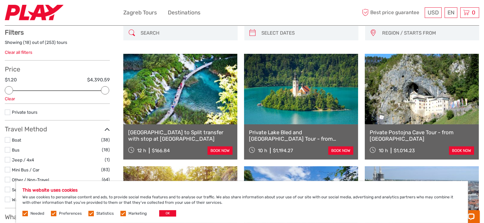  What do you see at coordinates (26, 170) in the screenshot?
I see `a: Mini Bus / Car` at bounding box center [26, 170].